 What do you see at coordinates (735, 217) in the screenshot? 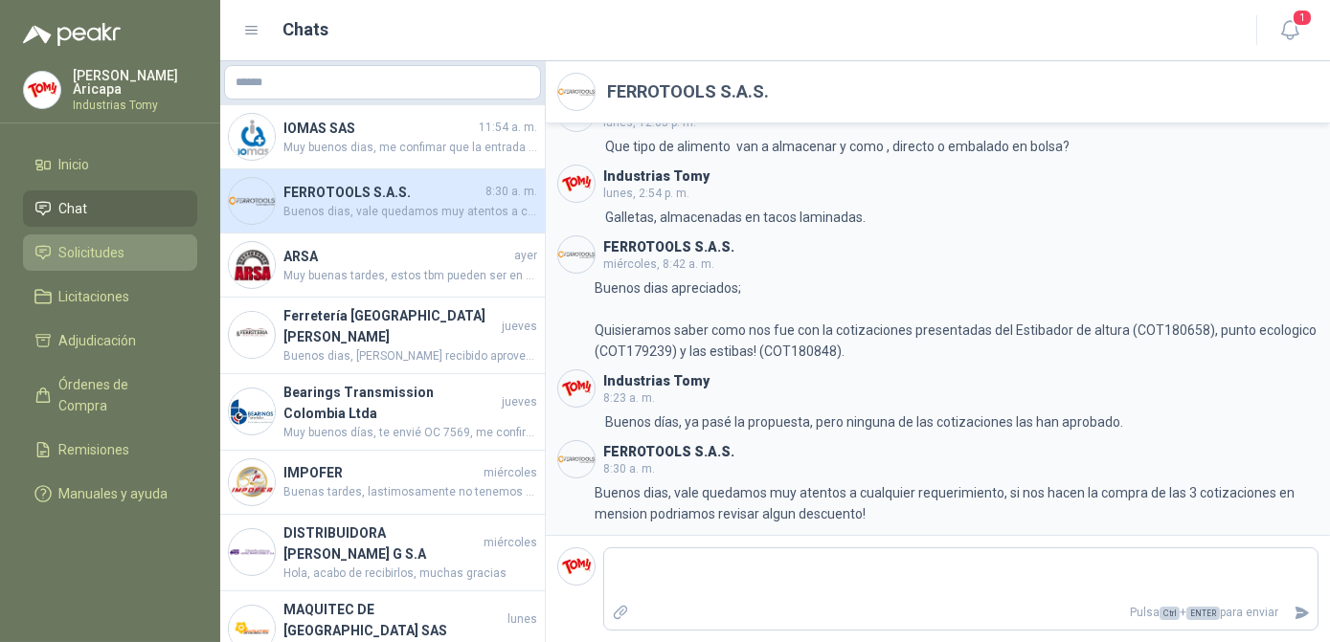
I see `p: Galletas, almacenadas en tacos laminadas.` at bounding box center [735, 217].